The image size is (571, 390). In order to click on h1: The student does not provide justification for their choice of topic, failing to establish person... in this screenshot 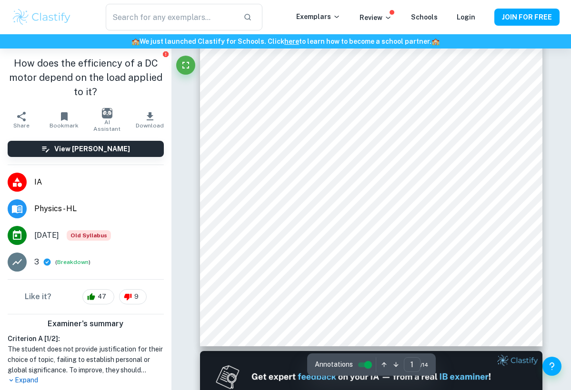, I will do `click(86, 360)`.